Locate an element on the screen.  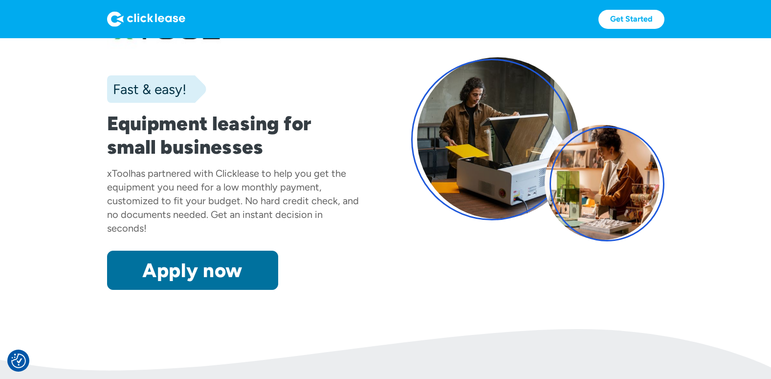
button: Consent Preferences is located at coordinates (19, 360).